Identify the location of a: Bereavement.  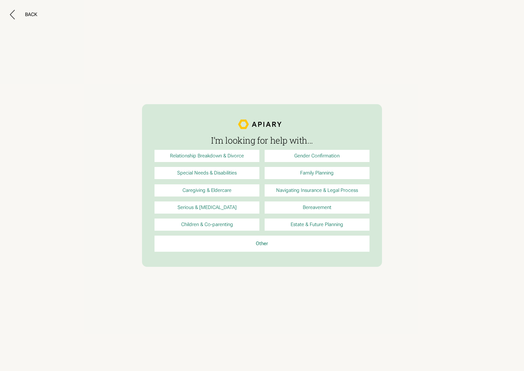
(317, 208).